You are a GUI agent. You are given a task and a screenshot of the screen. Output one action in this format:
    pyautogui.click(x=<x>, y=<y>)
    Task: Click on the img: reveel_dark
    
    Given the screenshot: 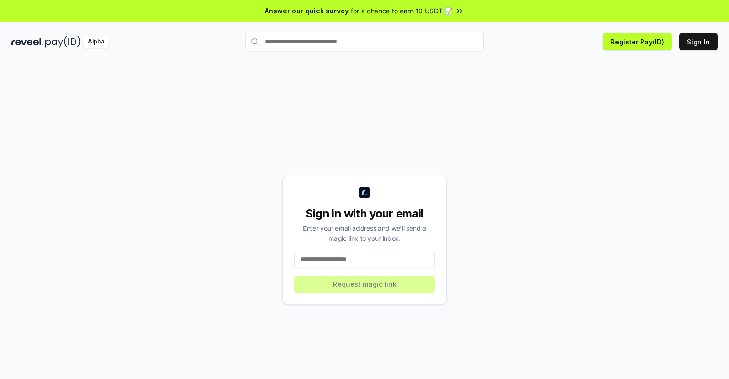 What is the action you would take?
    pyautogui.click(x=27, y=42)
    